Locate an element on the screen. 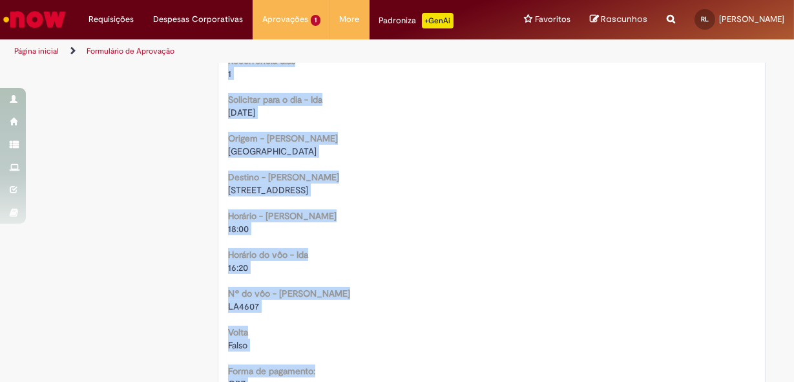 The width and height of the screenshot is (794, 382). b: Volta is located at coordinates (238, 332).